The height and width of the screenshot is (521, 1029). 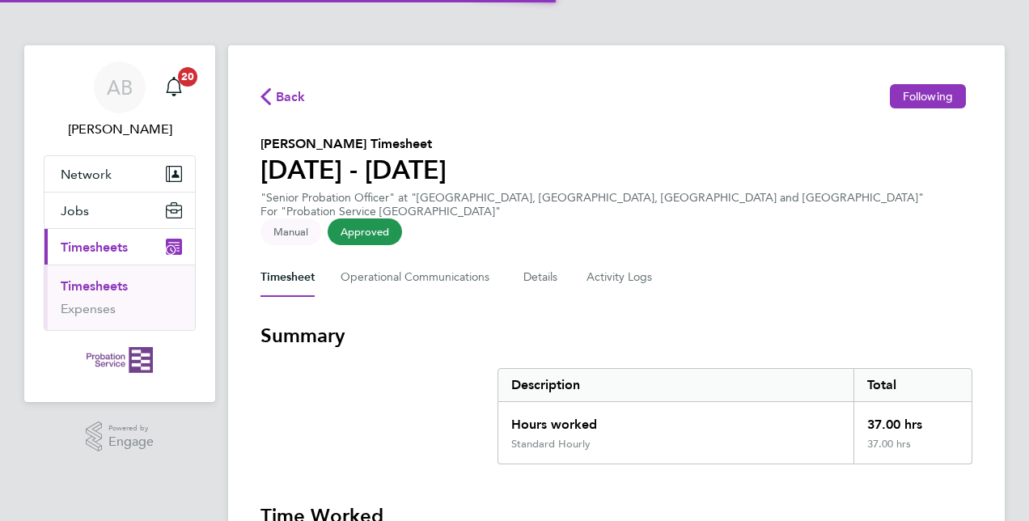 I want to click on span: Engage, so click(x=131, y=442).